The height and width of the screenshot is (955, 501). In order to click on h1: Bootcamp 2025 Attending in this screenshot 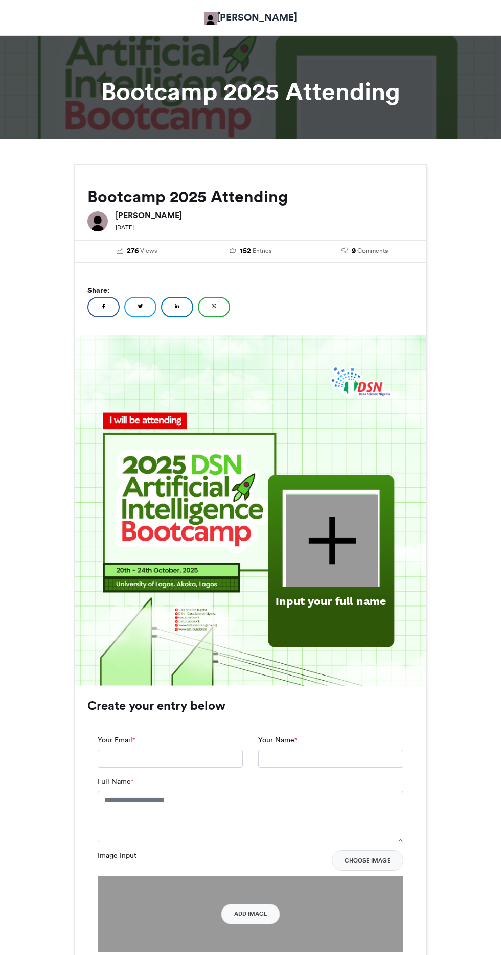, I will do `click(250, 91)`.